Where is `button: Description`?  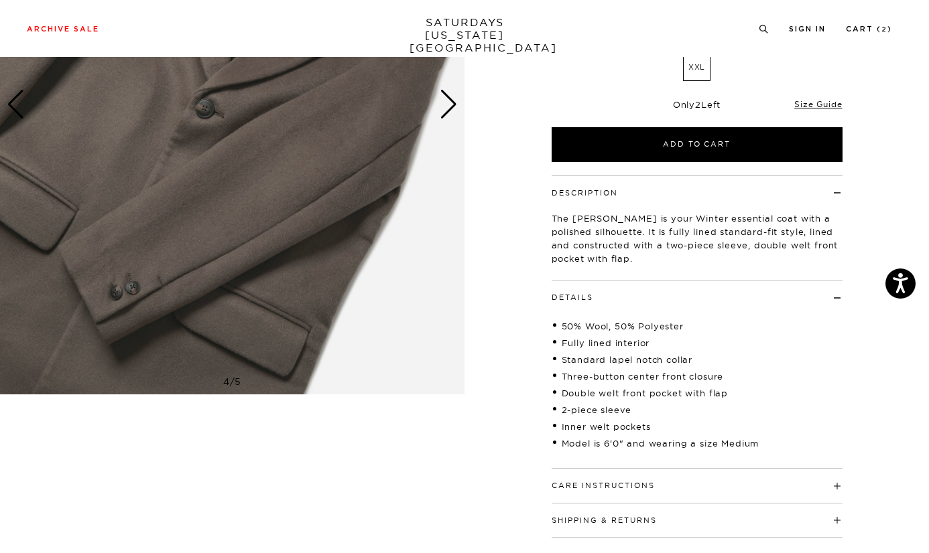 button: Description is located at coordinates (584, 193).